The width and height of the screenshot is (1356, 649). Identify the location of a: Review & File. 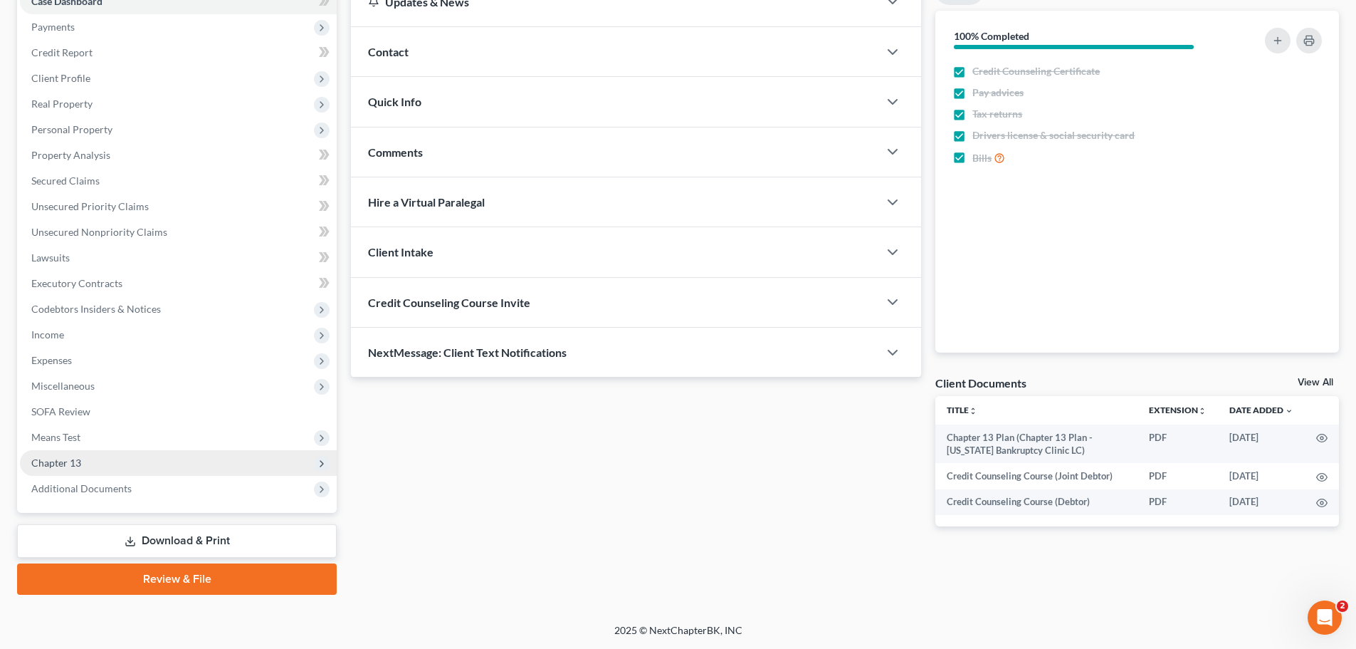
(177, 579).